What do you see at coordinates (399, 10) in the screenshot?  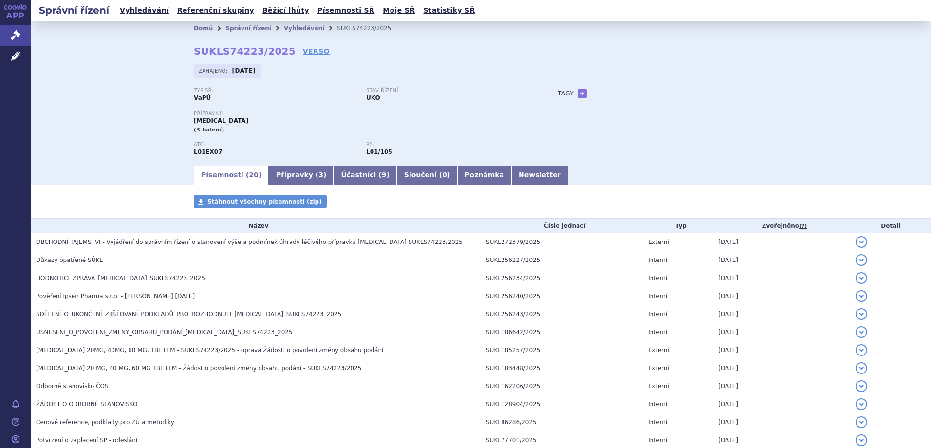 I see `a: Moje SŘ` at bounding box center [399, 10].